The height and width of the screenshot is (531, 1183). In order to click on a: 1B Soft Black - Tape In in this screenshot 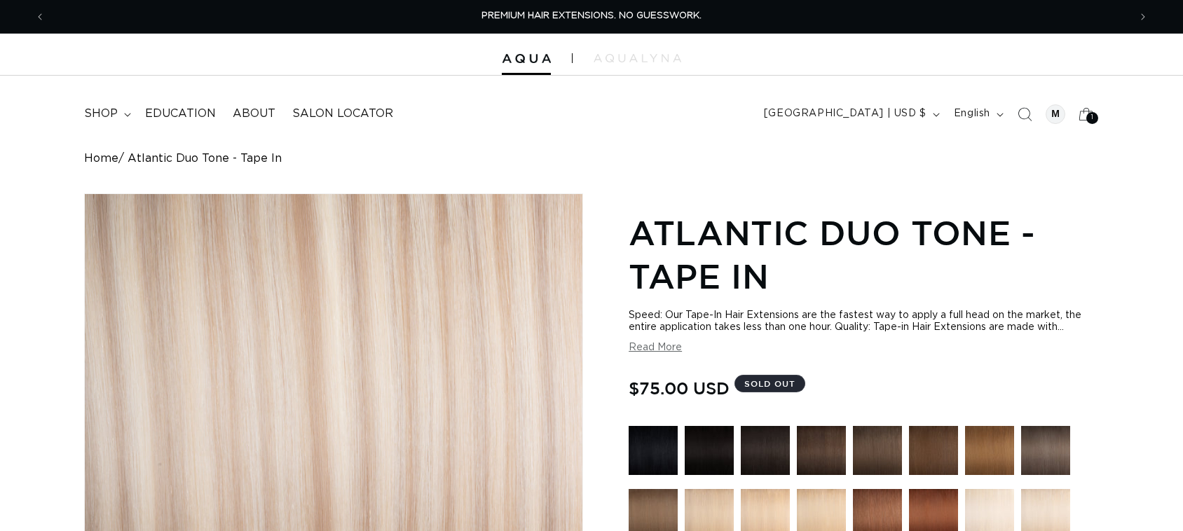, I will do `click(765, 454)`.